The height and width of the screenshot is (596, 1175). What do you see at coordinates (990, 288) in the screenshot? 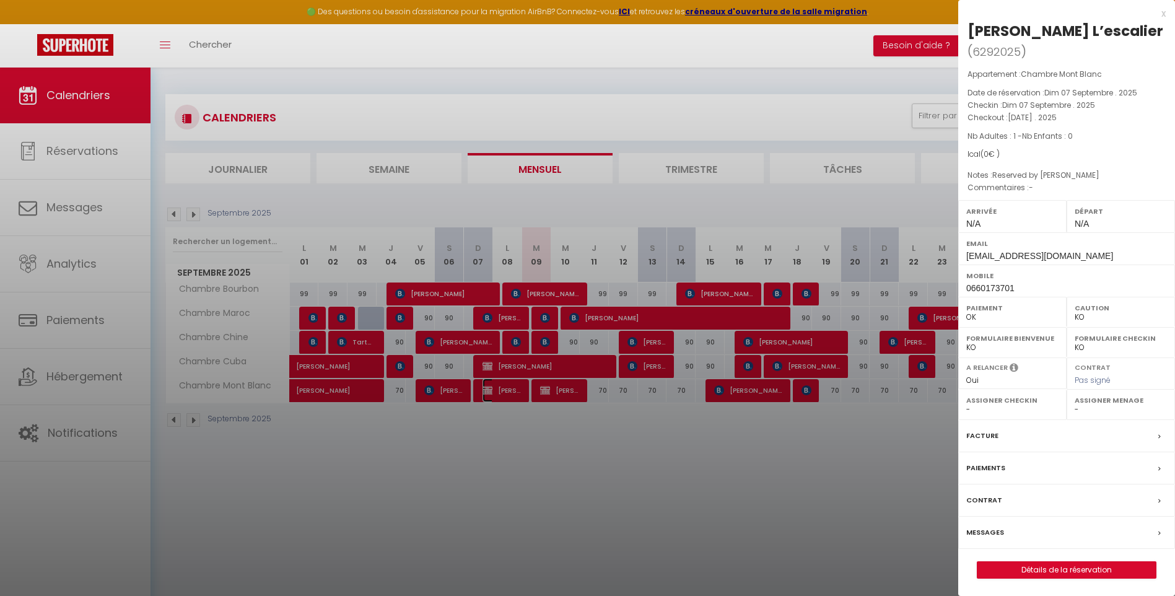
I see `span: 0660173701` at bounding box center [990, 288].